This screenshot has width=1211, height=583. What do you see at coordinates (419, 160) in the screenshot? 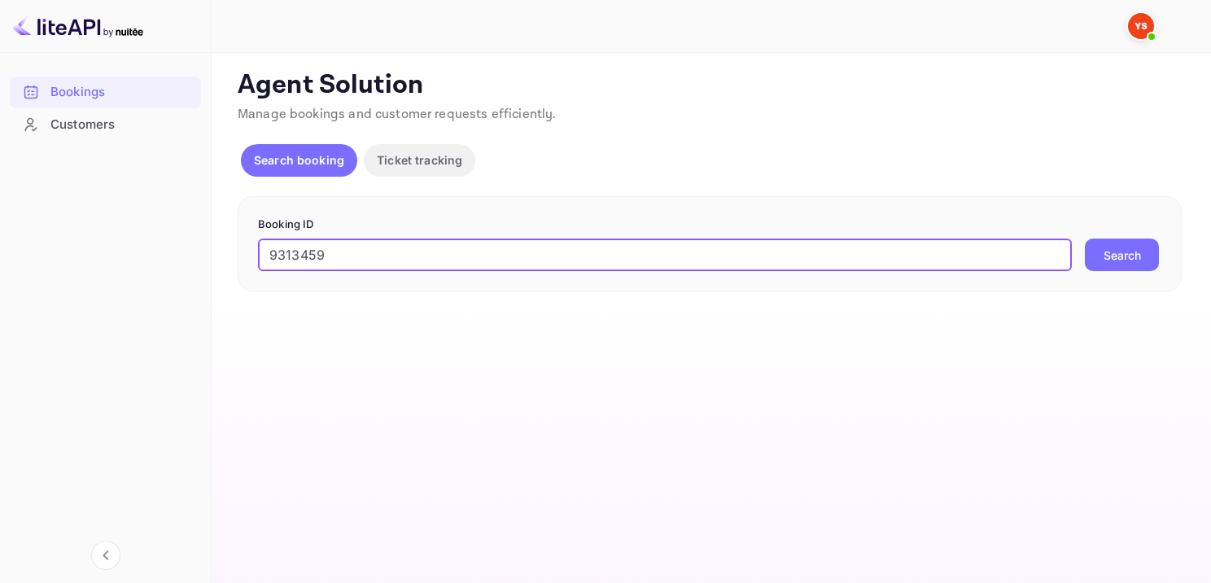
I see `p: Ticket tracking` at bounding box center [419, 160].